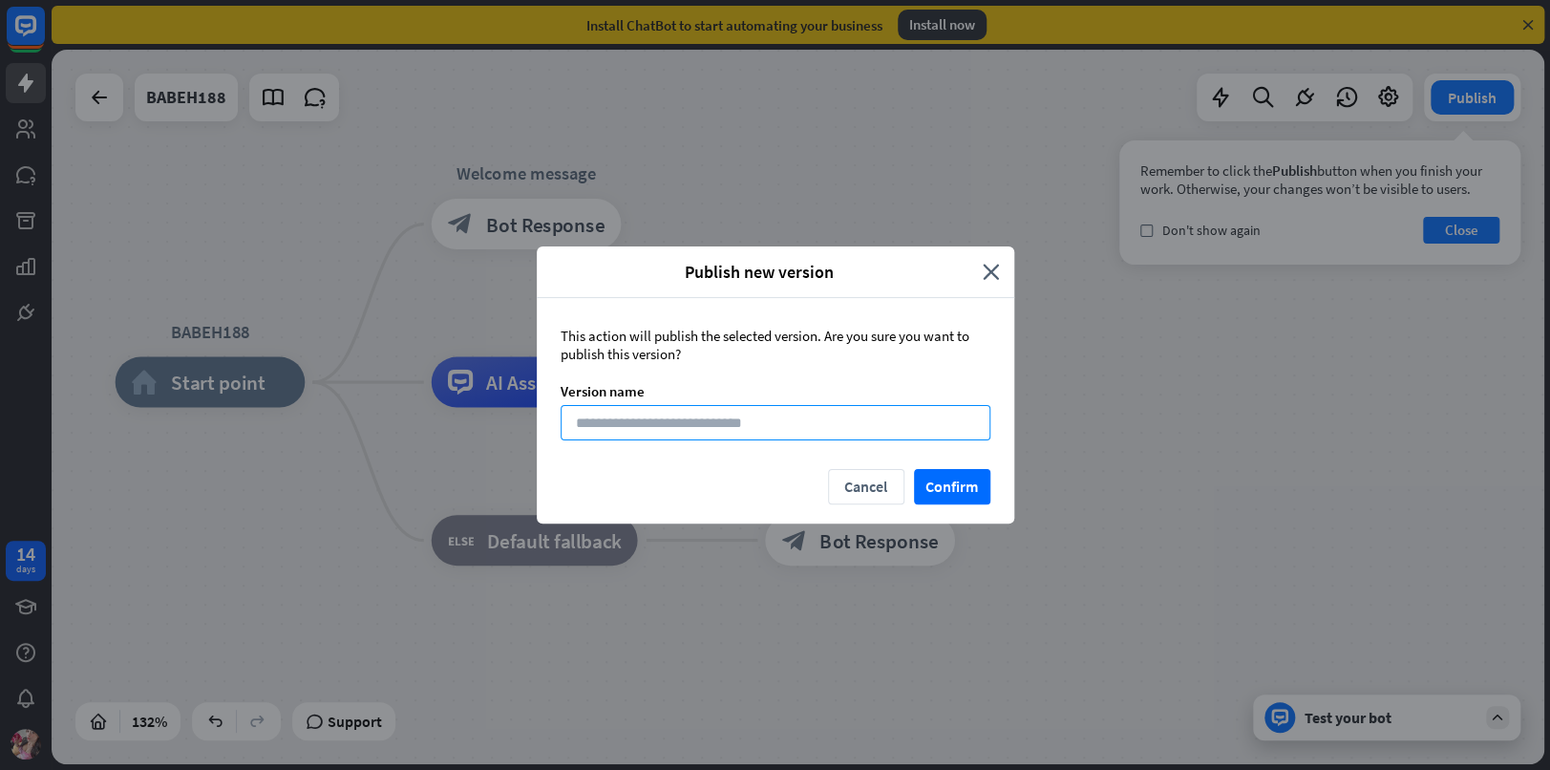 Image resolution: width=1550 pixels, height=770 pixels. What do you see at coordinates (992, 271) in the screenshot?
I see `i: close` at bounding box center [992, 271].